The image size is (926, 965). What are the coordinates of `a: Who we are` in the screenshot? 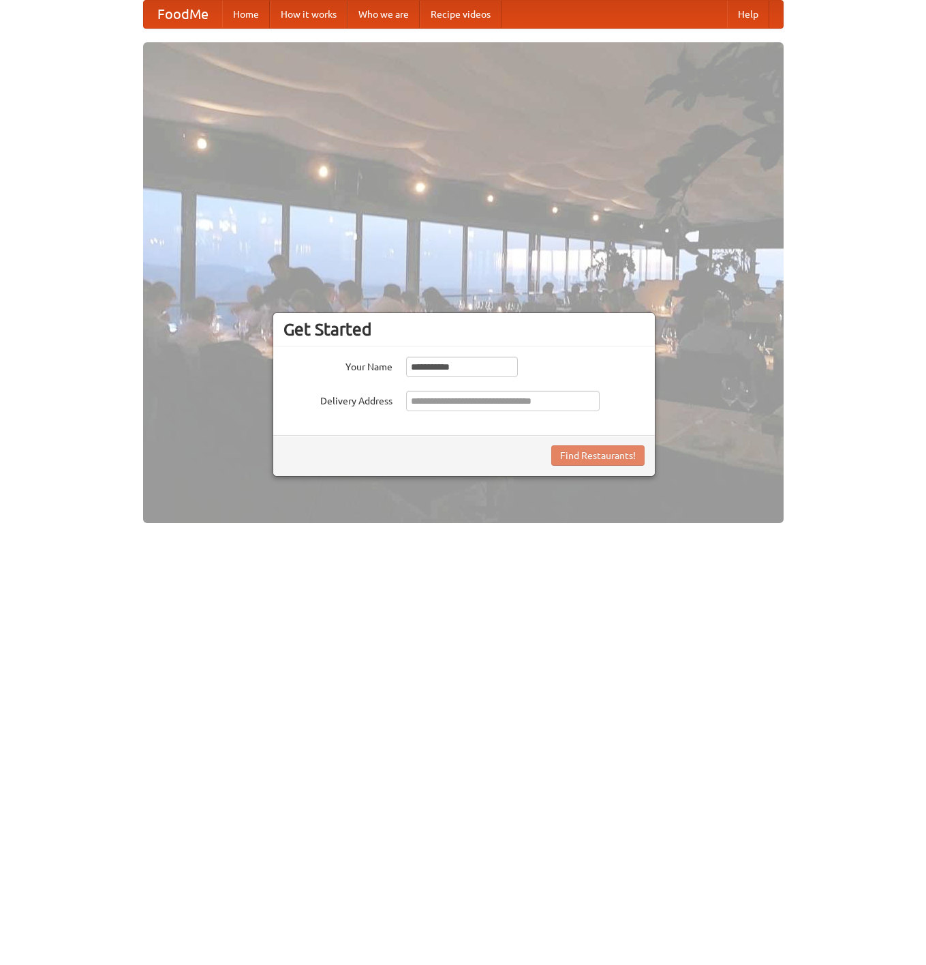 It's located at (384, 14).